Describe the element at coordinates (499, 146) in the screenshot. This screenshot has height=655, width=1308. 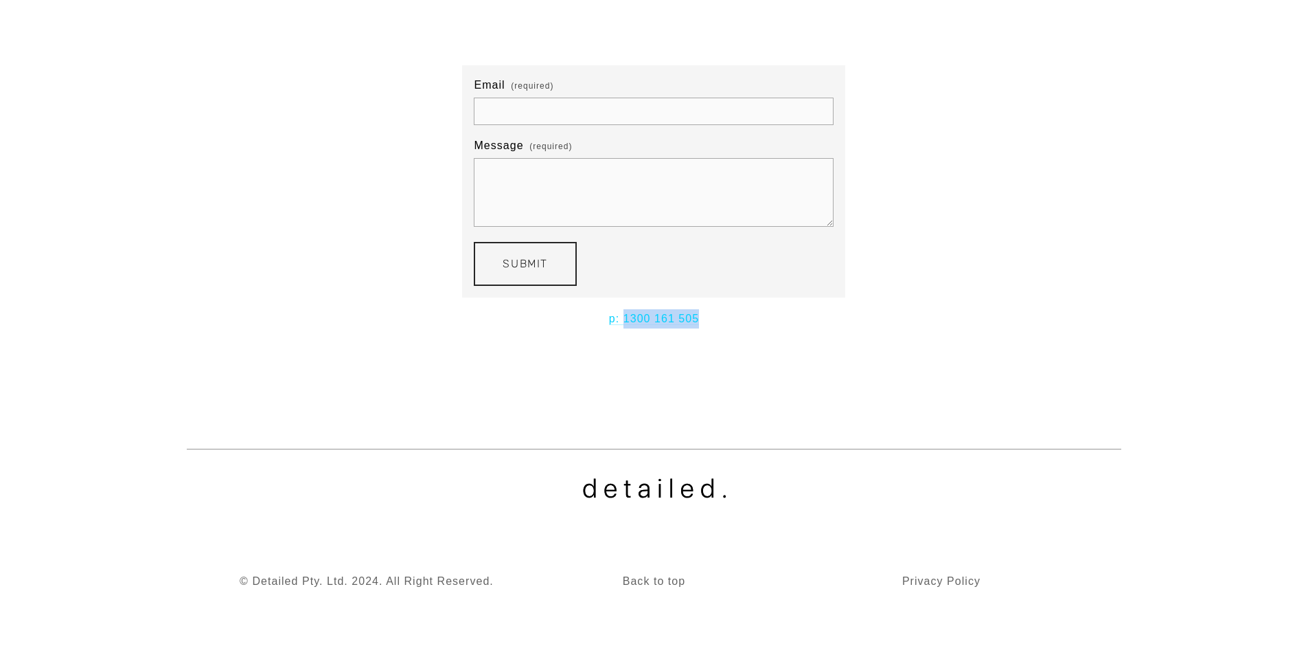
I see `span: Message` at that location.